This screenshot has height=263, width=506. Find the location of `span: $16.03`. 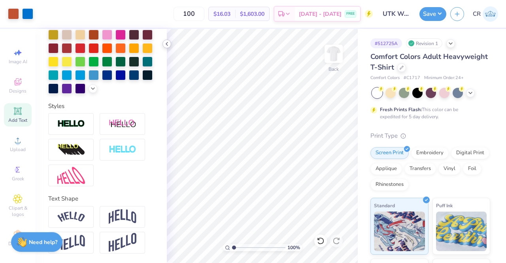

span: $16.03 is located at coordinates (222, 14).